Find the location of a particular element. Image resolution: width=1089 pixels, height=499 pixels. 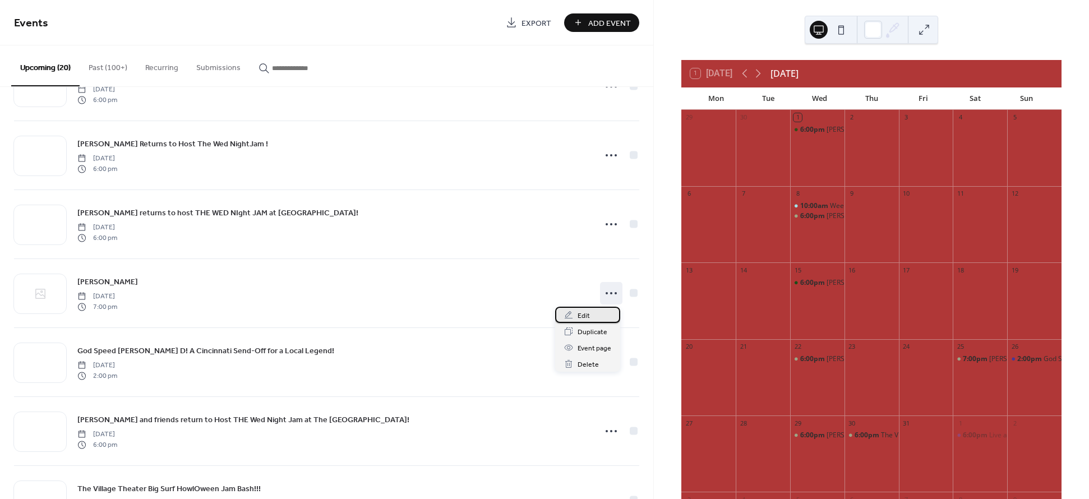

span: 2:00pm is located at coordinates (1030, 359).